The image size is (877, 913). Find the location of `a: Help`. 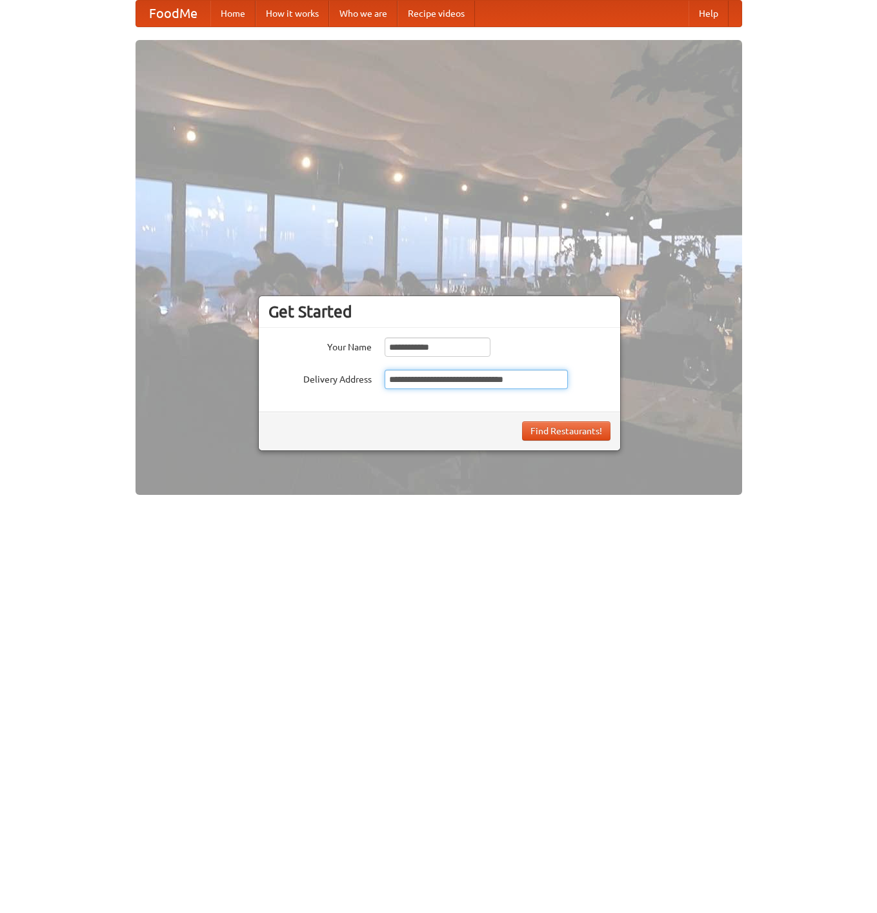

a: Help is located at coordinates (709, 14).